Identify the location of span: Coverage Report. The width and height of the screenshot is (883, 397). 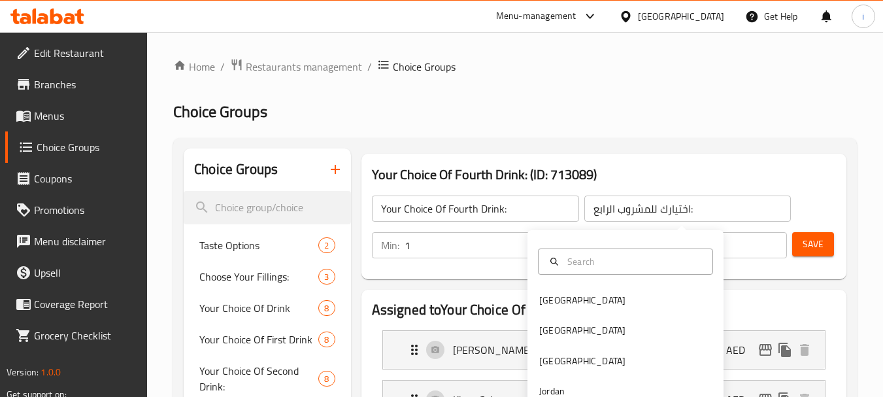
(86, 304).